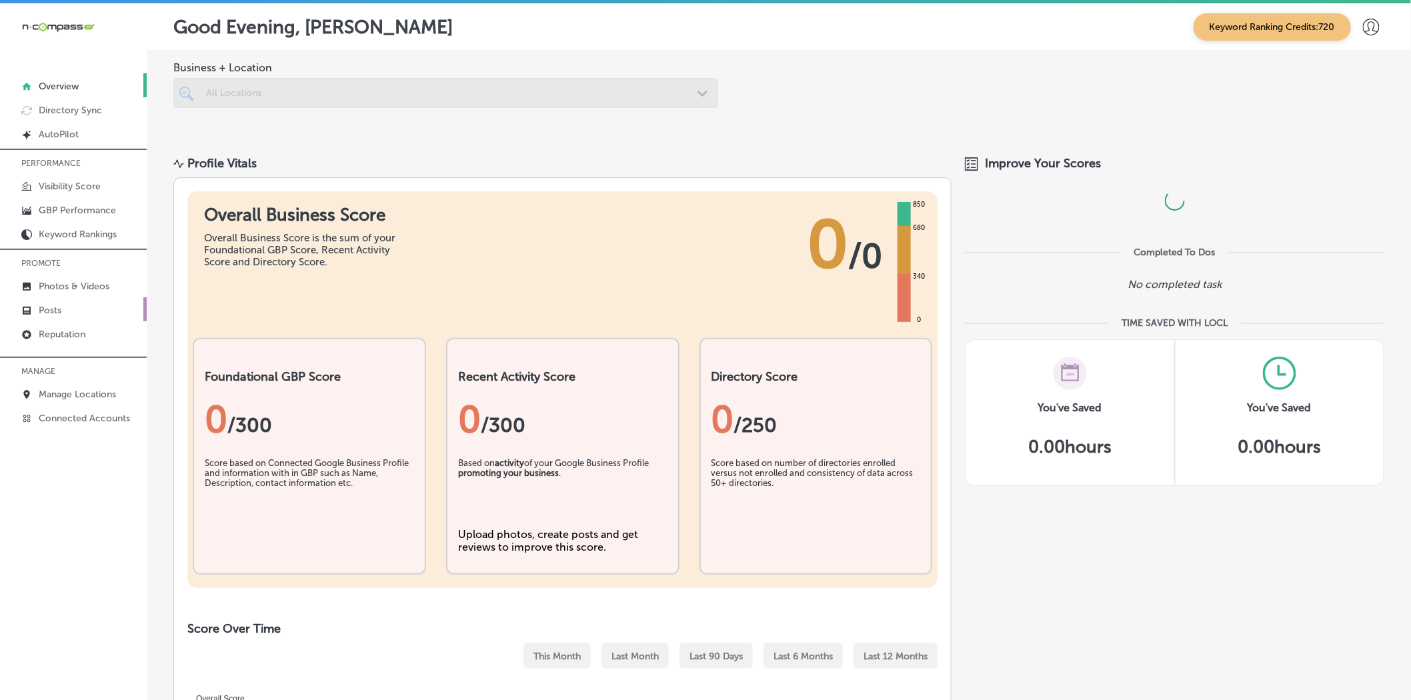  What do you see at coordinates (309, 492) in the screenshot?
I see `div: Score based on Connected Google Business Profile and information with in GBP such as Name, Descri...` at bounding box center [309, 492].